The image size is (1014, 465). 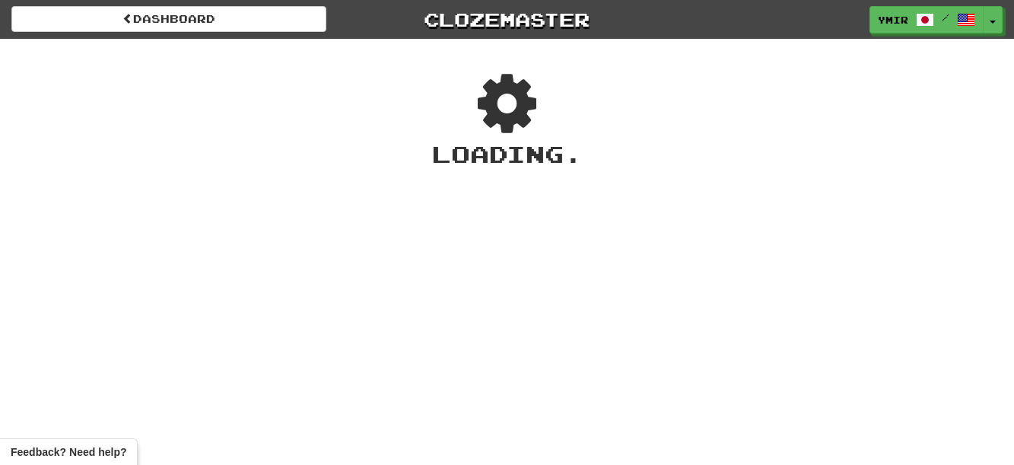 I want to click on a: ymir /, so click(x=926, y=20).